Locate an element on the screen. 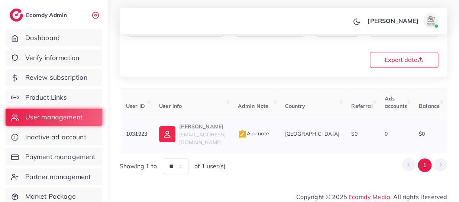 The image size is (459, 202). button: Go to page 1 is located at coordinates (424, 165).